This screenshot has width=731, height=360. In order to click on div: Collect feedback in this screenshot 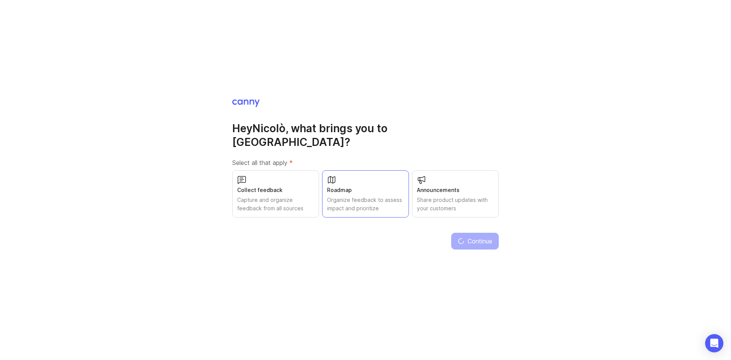, I will do `click(276, 190)`.